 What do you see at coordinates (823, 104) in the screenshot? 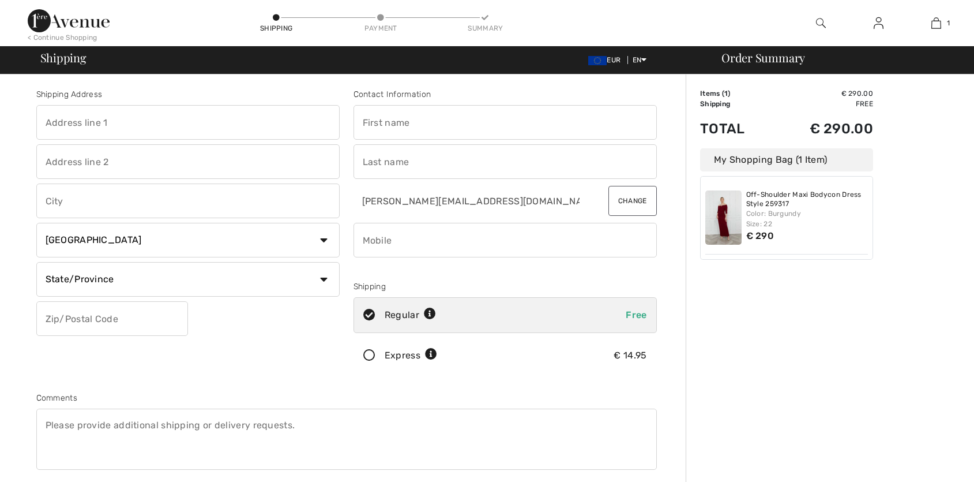
I see `td: Free` at bounding box center [823, 104].